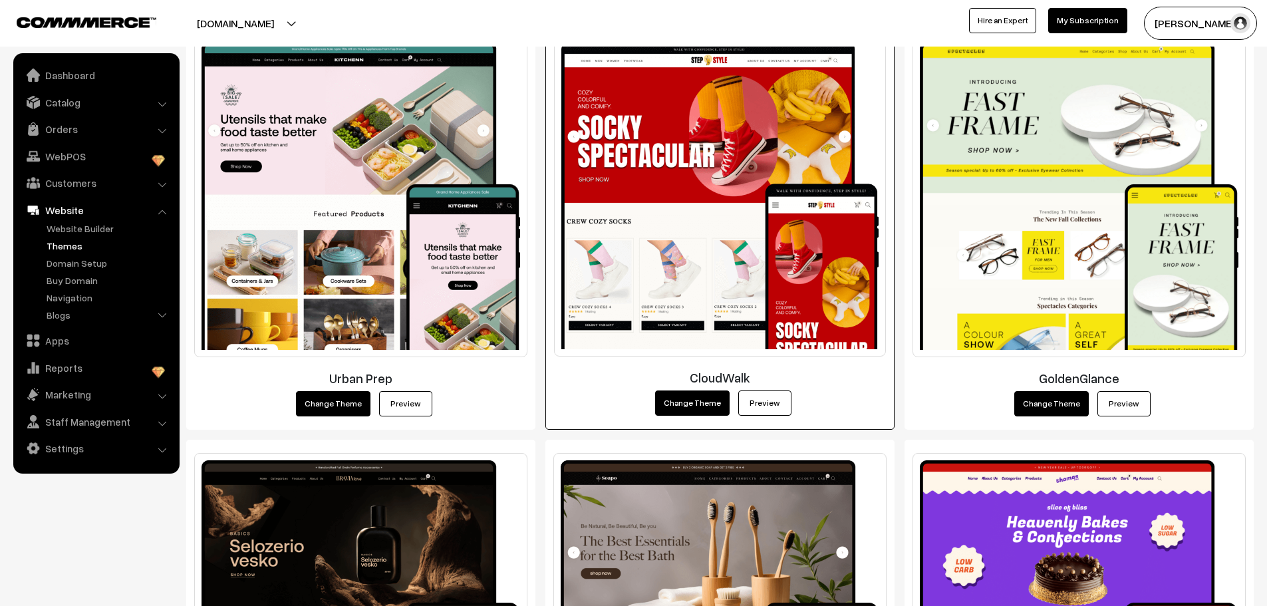 This screenshot has width=1267, height=606. What do you see at coordinates (96, 156) in the screenshot?
I see `a: WebPOS` at bounding box center [96, 156].